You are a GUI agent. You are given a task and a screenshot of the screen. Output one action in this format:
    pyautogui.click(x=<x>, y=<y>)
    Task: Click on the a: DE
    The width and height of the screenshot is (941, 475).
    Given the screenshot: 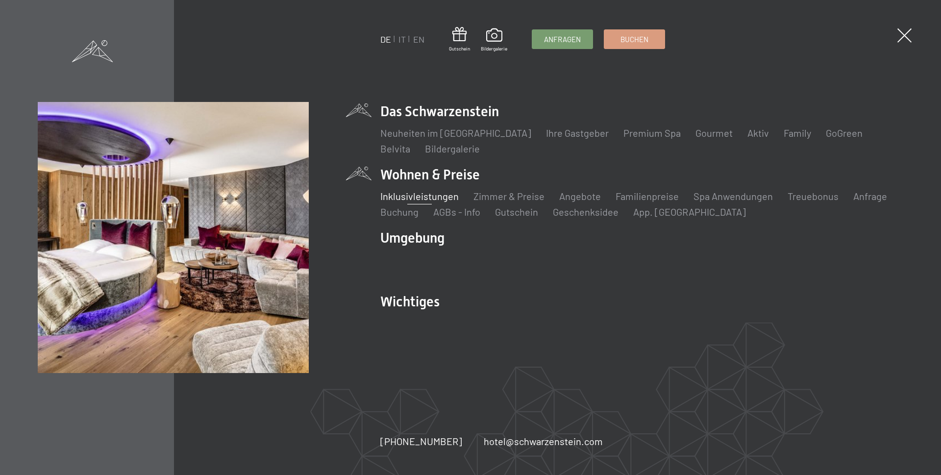 What is the action you would take?
    pyautogui.click(x=386, y=39)
    